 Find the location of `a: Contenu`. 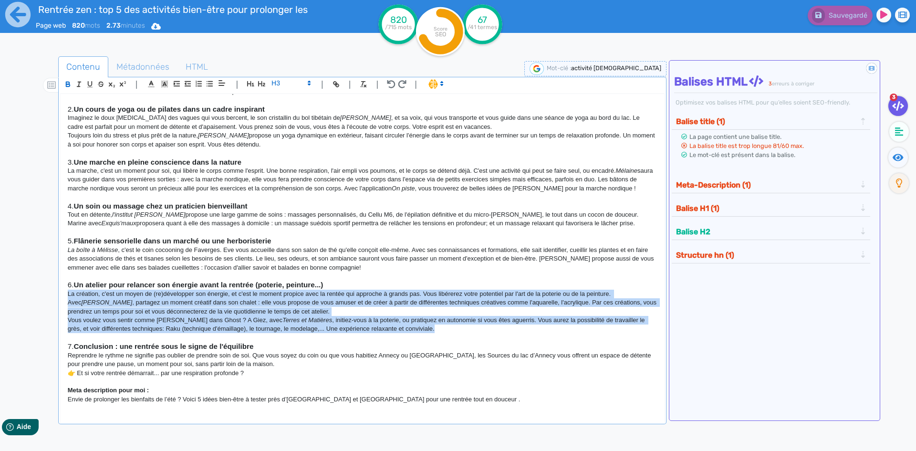

a: Contenu is located at coordinates (83, 67).